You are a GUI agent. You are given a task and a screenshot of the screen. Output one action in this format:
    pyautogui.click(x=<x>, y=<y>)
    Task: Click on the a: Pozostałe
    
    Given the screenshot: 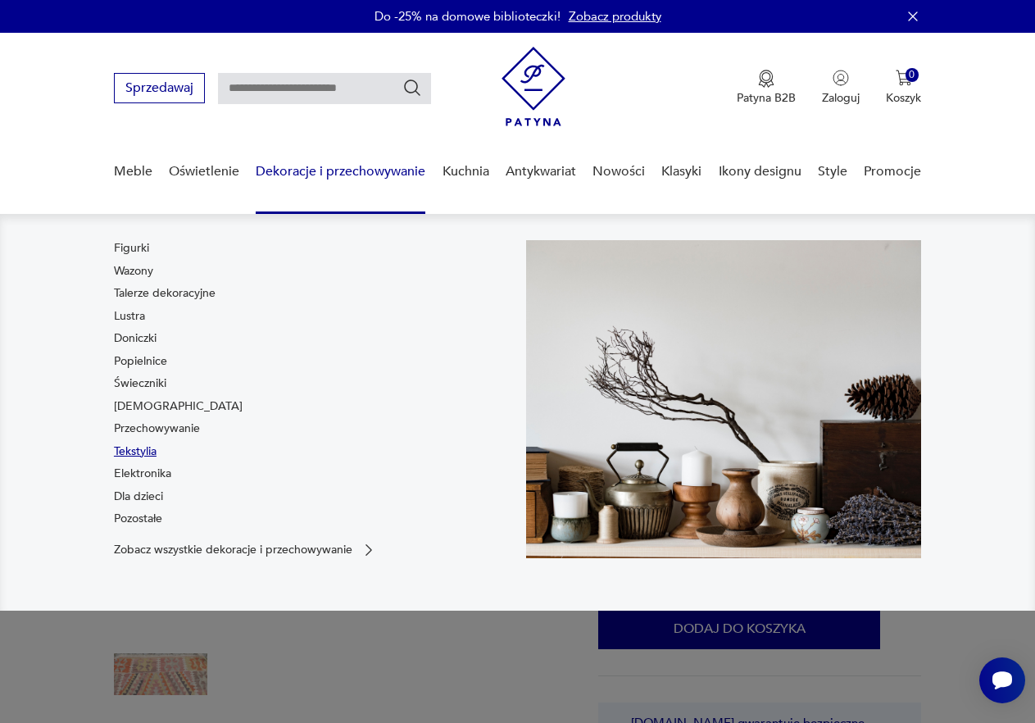 What is the action you would take?
    pyautogui.click(x=138, y=519)
    